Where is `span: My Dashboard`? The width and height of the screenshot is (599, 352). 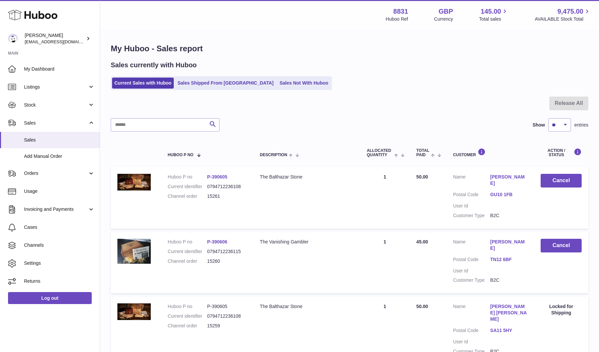 span: My Dashboard is located at coordinates (59, 69).